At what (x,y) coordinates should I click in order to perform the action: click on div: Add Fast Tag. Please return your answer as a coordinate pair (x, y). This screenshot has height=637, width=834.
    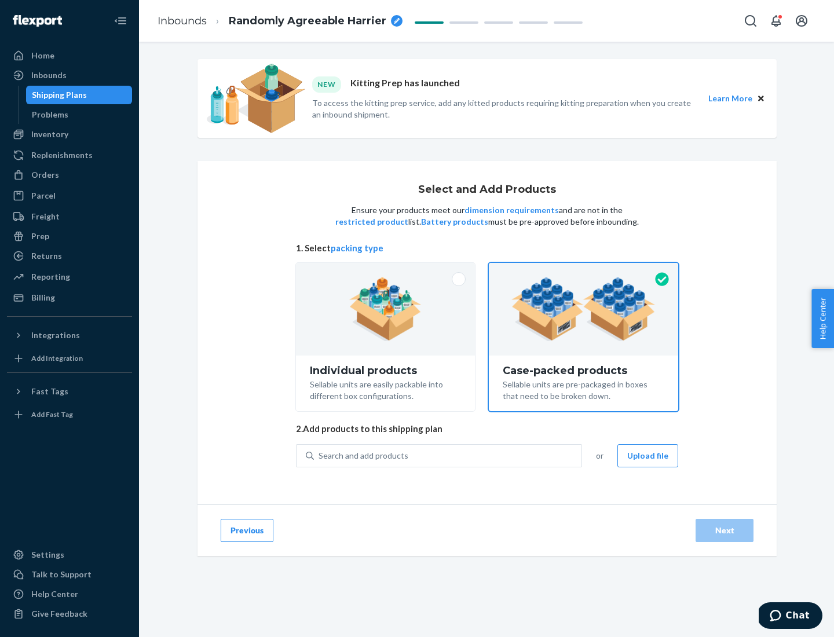
    Looking at the image, I should click on (52, 414).